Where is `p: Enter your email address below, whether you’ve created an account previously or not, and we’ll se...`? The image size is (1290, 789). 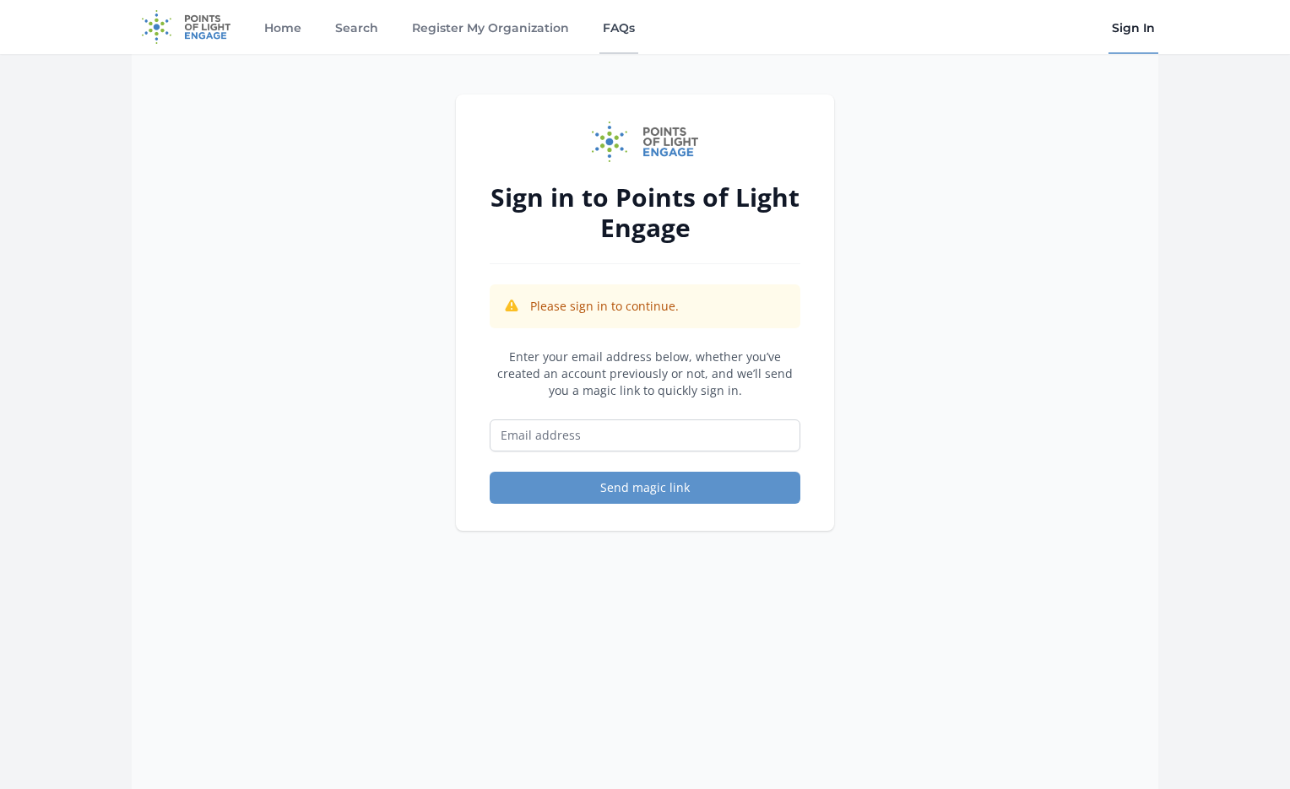
p: Enter your email address below, whether you’ve created an account previously or not, and we’ll se... is located at coordinates (645, 374).